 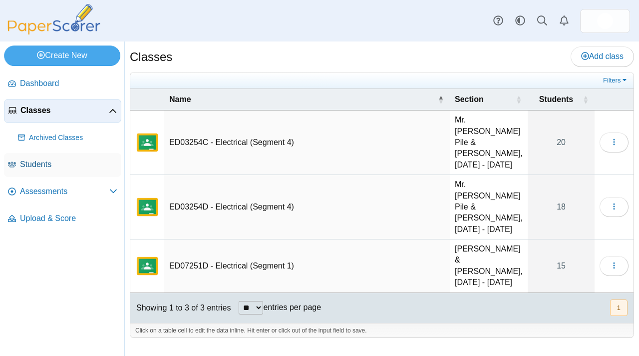 I want to click on span: Name, so click(x=180, y=99).